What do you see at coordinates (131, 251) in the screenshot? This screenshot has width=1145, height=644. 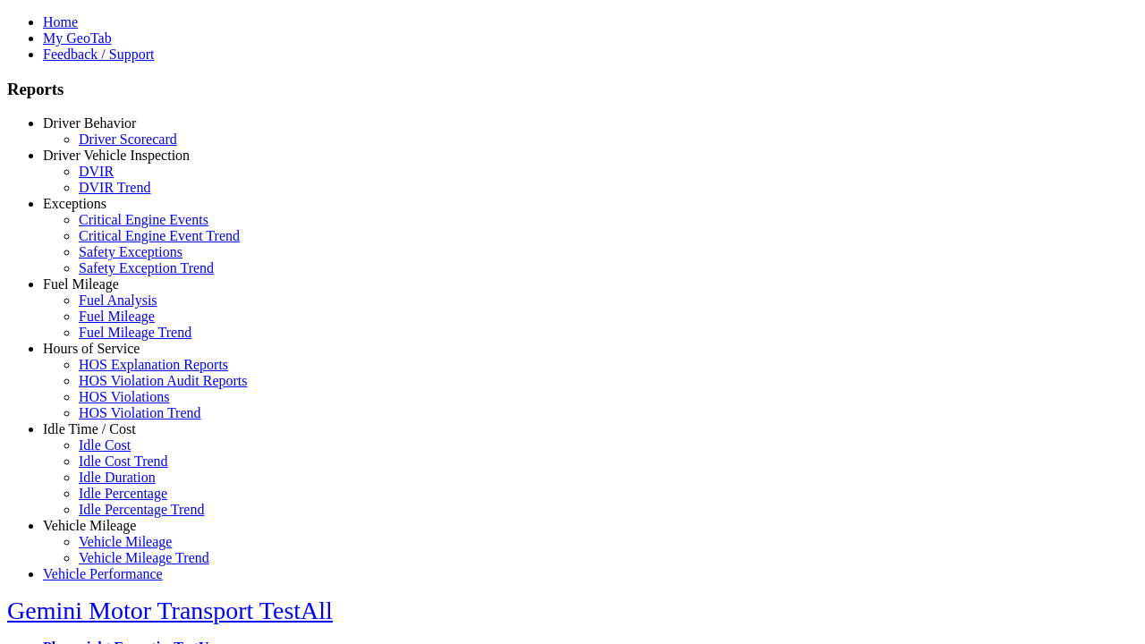 I see `a: Safety Exceptions` at bounding box center [131, 251].